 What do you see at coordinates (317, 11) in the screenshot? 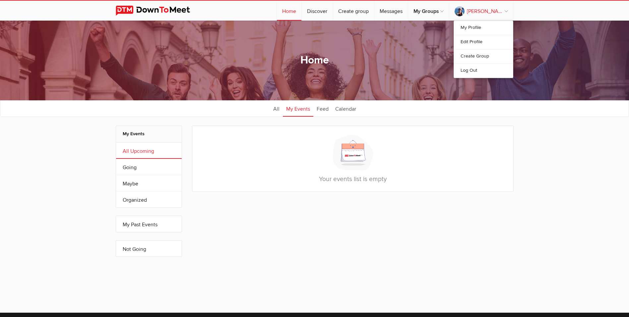
I see `a: Discover` at bounding box center [317, 11].